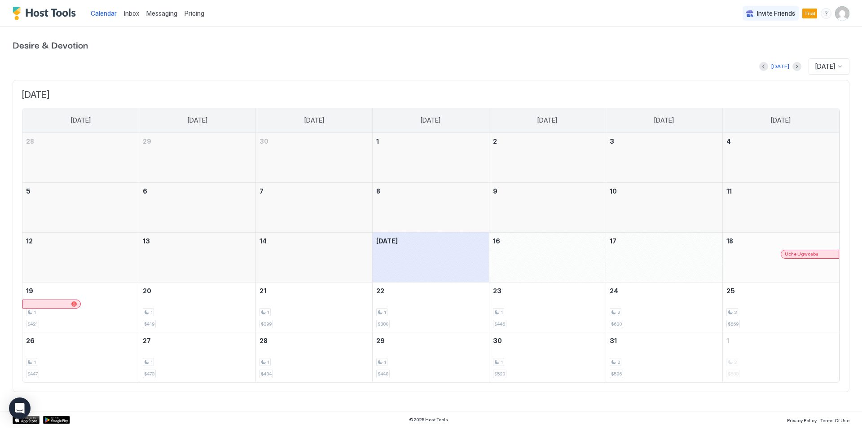 The width and height of the screenshot is (862, 428). Describe the element at coordinates (26, 420) in the screenshot. I see `div: App Store` at that location.